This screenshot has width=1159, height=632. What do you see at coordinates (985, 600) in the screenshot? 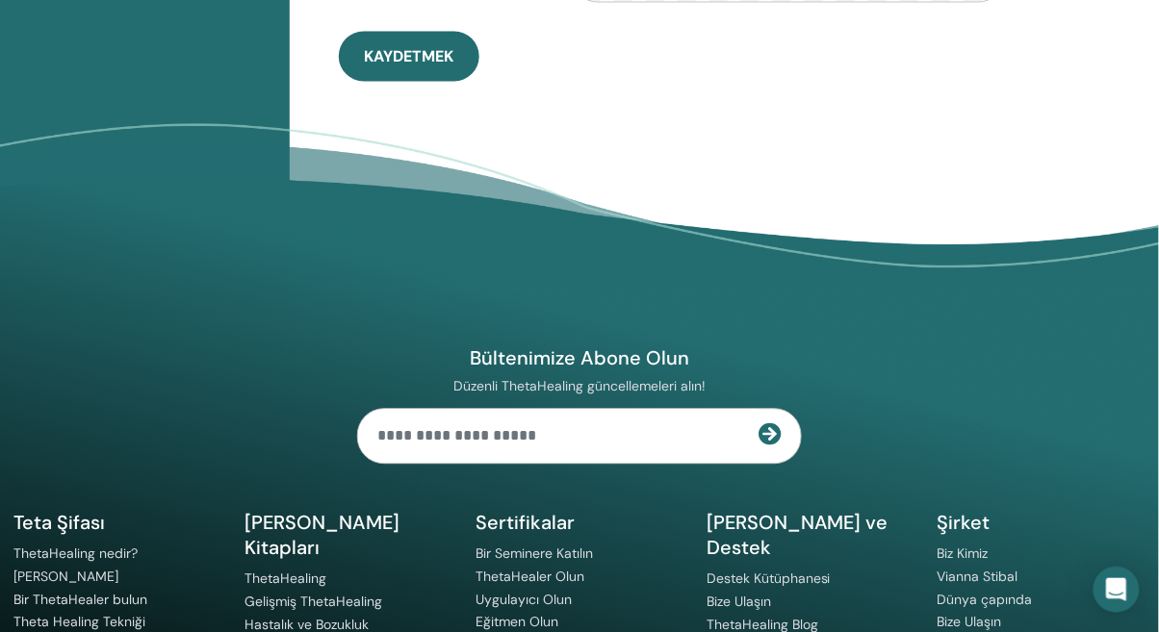
I see `a: Dünya çapında` at bounding box center [985, 600].